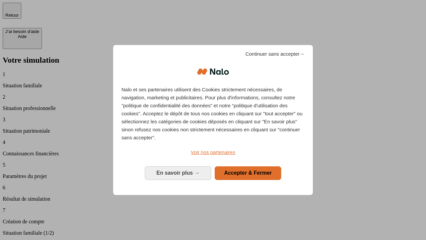 The width and height of the screenshot is (426, 240). I want to click on span: Voir nos partenaires, so click(213, 152).